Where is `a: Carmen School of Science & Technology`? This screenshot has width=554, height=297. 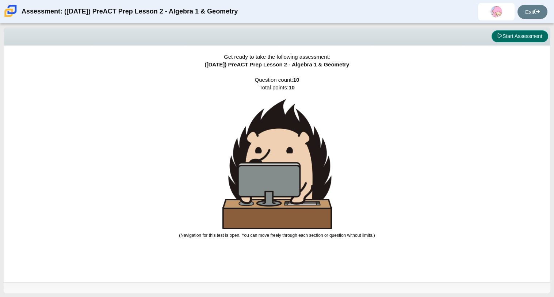
a: Carmen School of Science & Technology is located at coordinates (11, 16).